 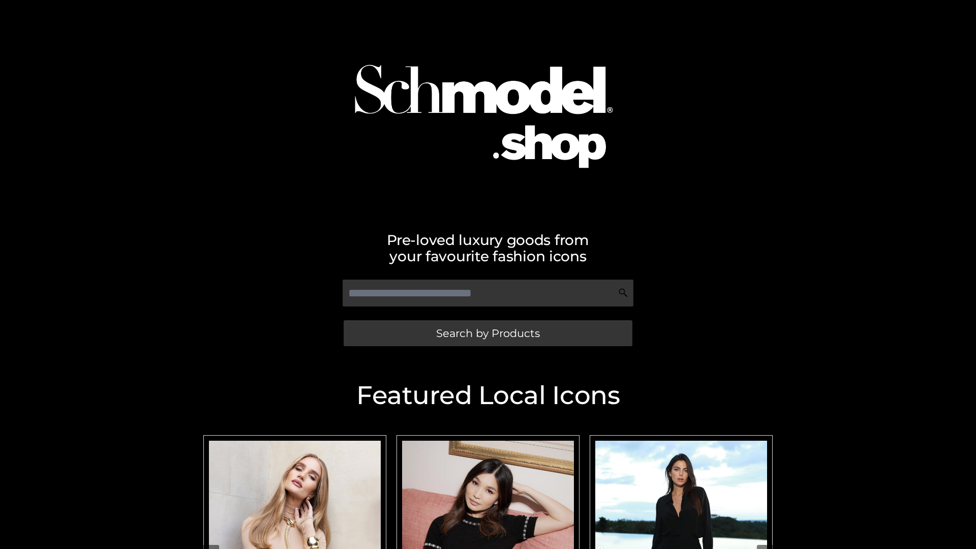 I want to click on h2: Featured Local Icons​, so click(x=488, y=395).